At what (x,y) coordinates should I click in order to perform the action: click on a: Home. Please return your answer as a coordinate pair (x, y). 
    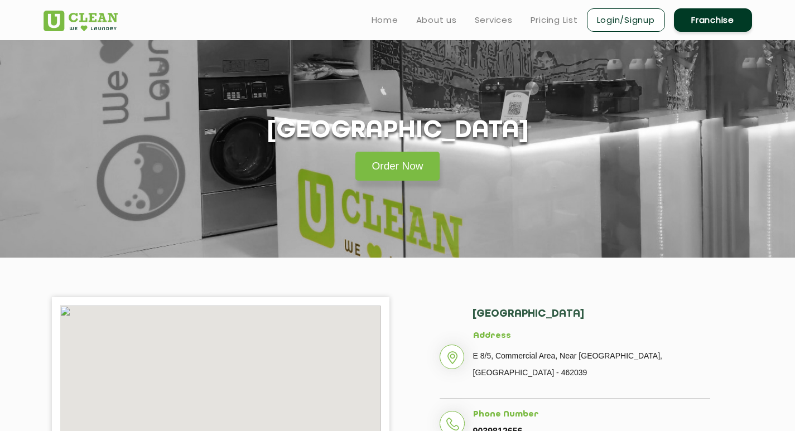
    Looking at the image, I should click on (385, 20).